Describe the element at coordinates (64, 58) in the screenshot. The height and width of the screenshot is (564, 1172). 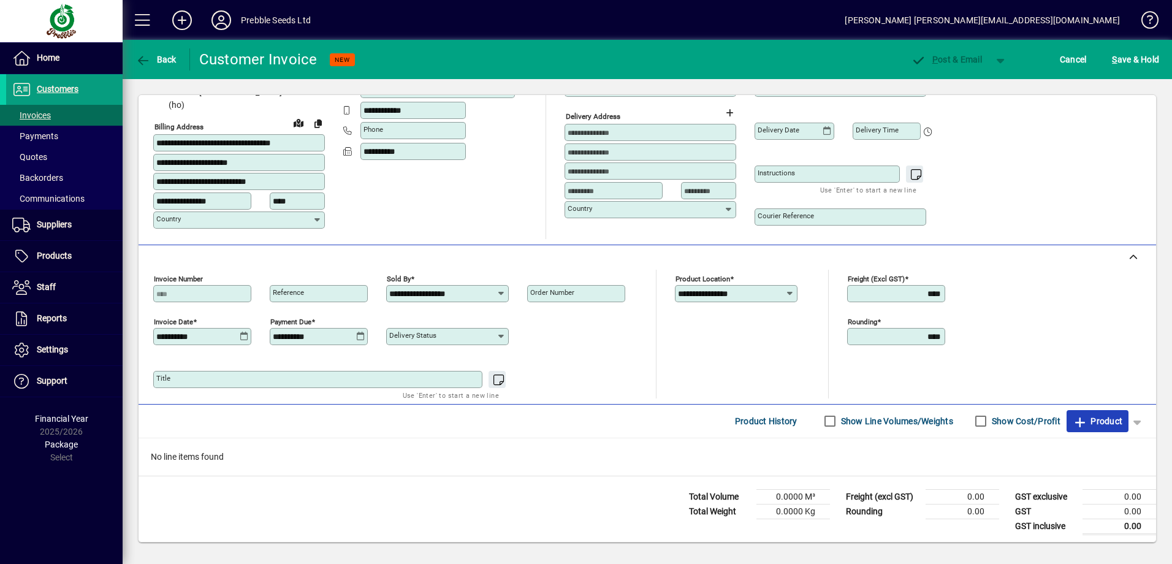
I see `a: Home` at that location.